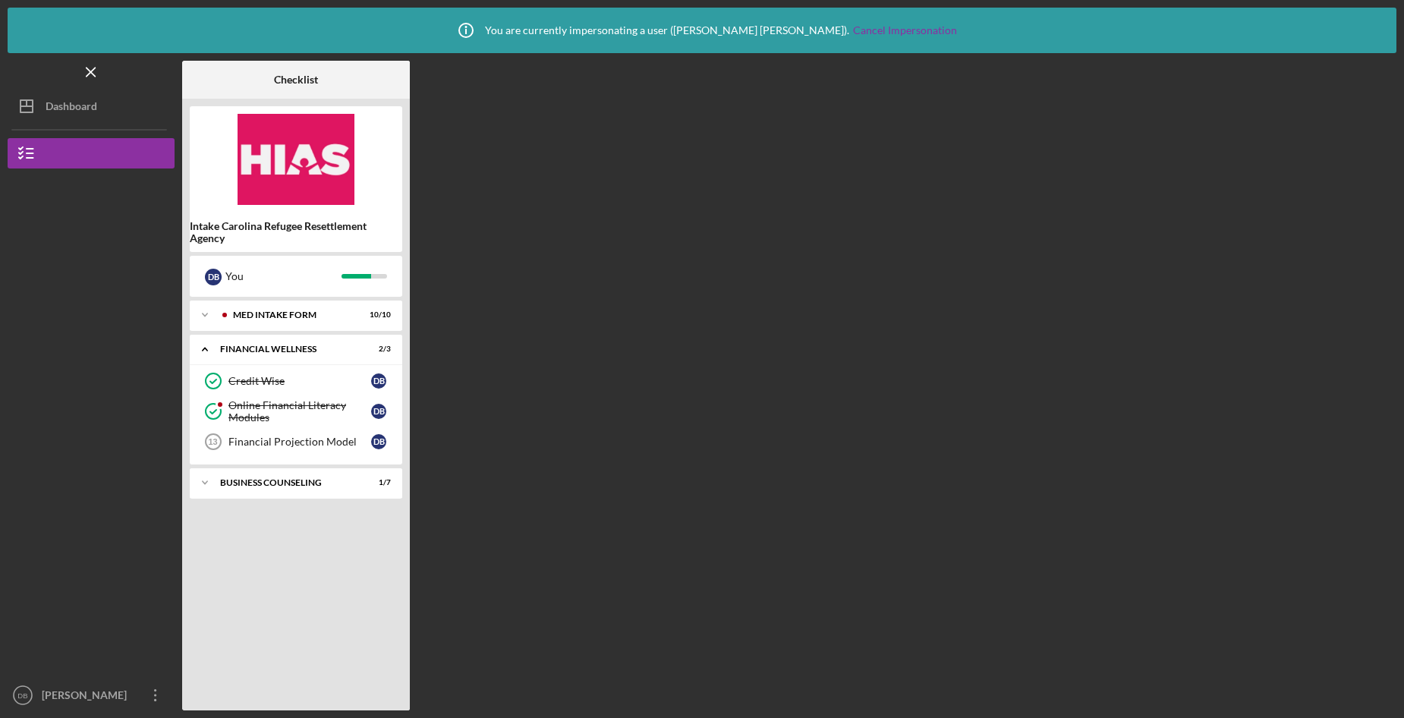 The image size is (1404, 718). I want to click on a: Dashboard, so click(91, 106).